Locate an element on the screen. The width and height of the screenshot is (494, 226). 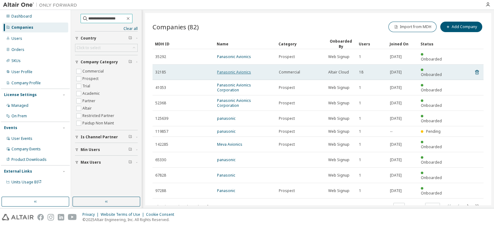
span: 18 is located at coordinates (362, 72).